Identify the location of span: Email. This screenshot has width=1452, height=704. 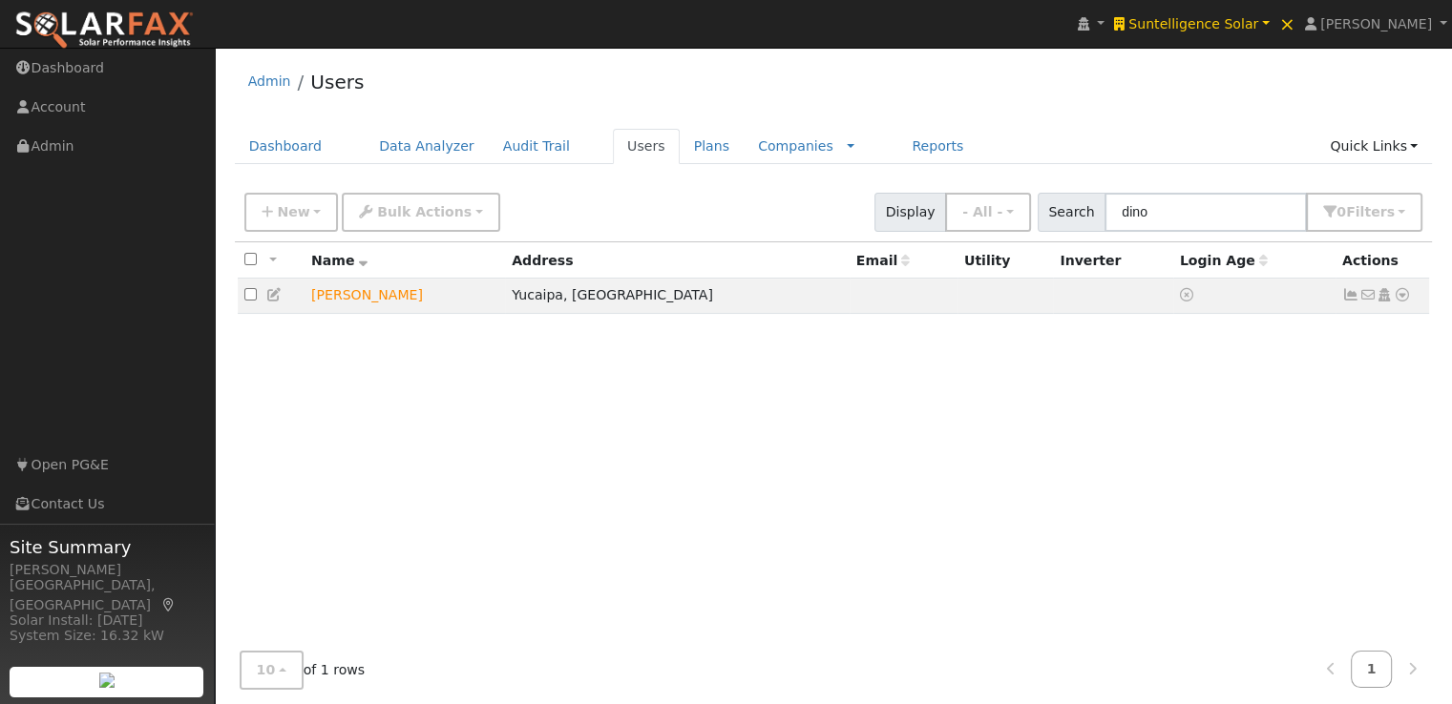
(883, 261).